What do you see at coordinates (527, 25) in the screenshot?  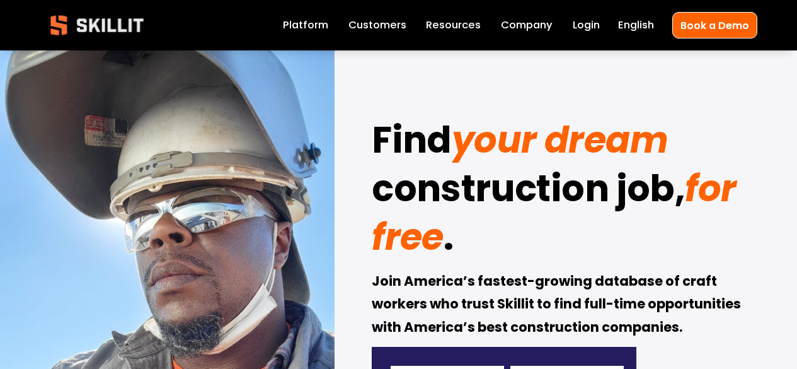 I see `a: Company` at bounding box center [527, 25].